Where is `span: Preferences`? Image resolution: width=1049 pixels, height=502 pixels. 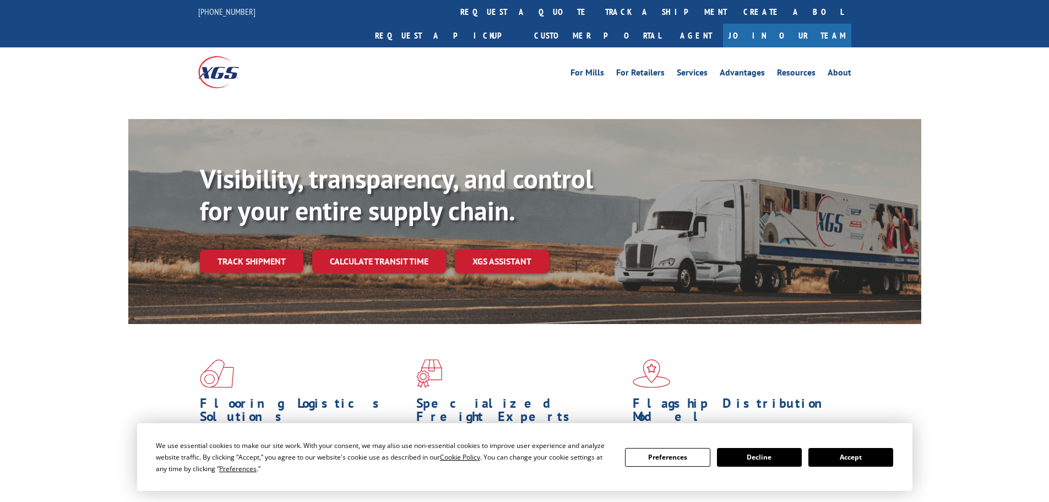
span: Preferences is located at coordinates (238, 468).